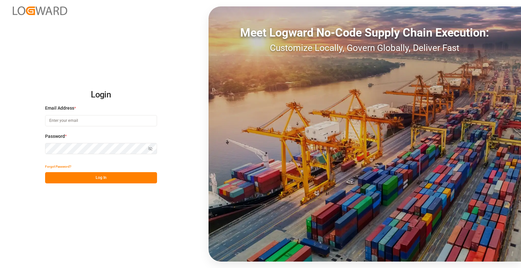 This screenshot has width=521, height=268. I want to click on button: Forgot Password?, so click(58, 166).